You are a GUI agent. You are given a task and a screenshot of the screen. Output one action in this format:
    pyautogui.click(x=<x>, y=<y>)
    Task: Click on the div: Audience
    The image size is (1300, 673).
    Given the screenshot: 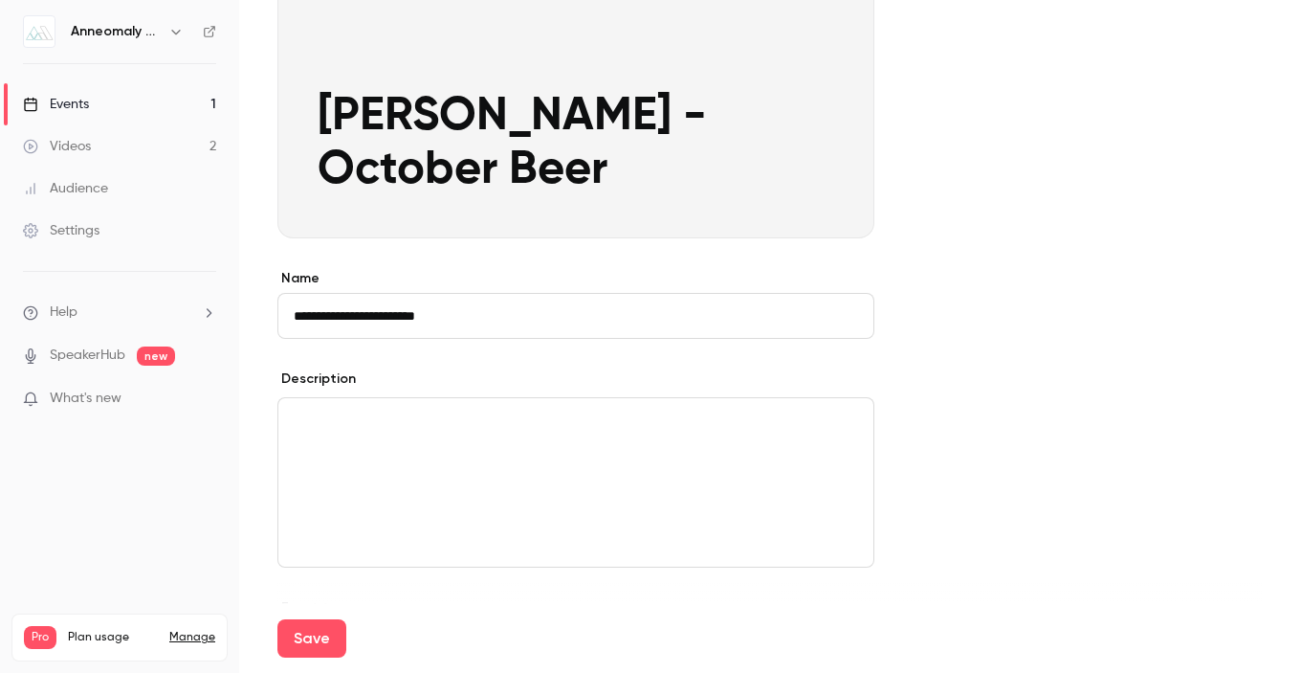 What is the action you would take?
    pyautogui.click(x=65, y=188)
    